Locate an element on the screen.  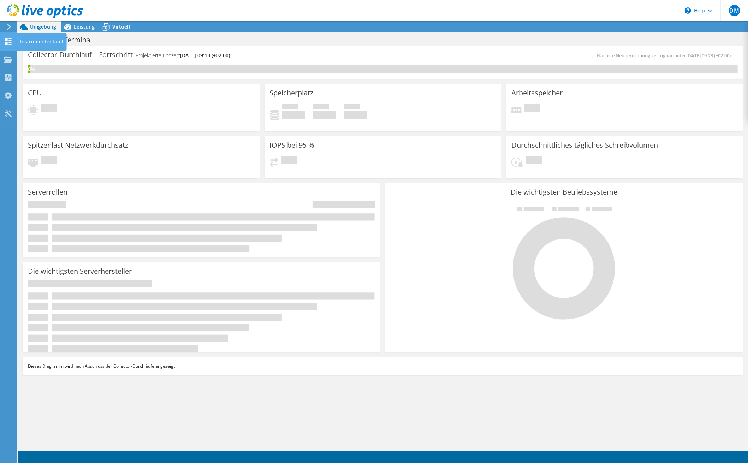
h3: Die wichtigsten Betriebssysteme is located at coordinates (564, 192).